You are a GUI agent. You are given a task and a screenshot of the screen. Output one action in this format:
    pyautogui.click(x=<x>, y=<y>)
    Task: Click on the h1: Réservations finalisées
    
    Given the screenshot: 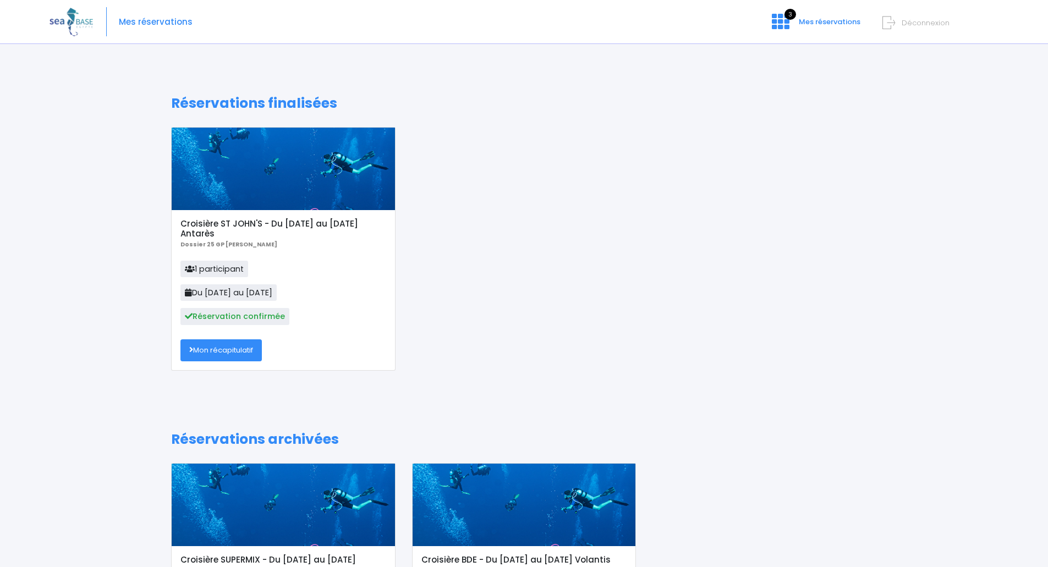 What is the action you would take?
    pyautogui.click(x=524, y=103)
    